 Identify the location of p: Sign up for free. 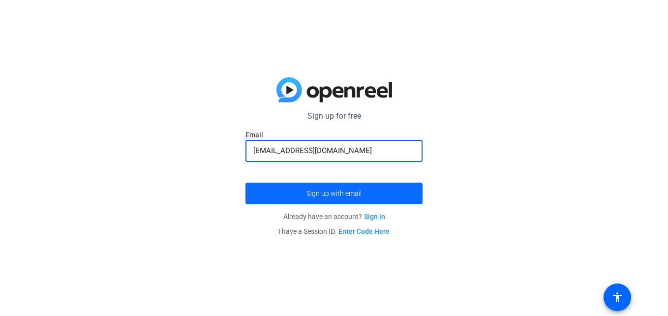
(334, 116).